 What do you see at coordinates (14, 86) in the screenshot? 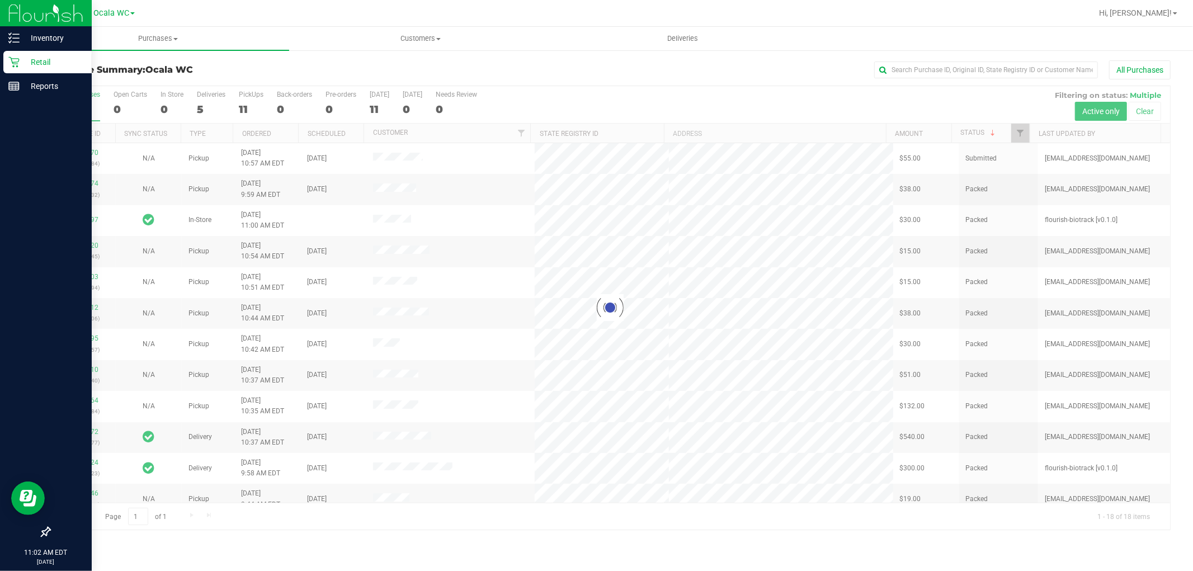
I see `inline-svg: Reports` at bounding box center [14, 86].